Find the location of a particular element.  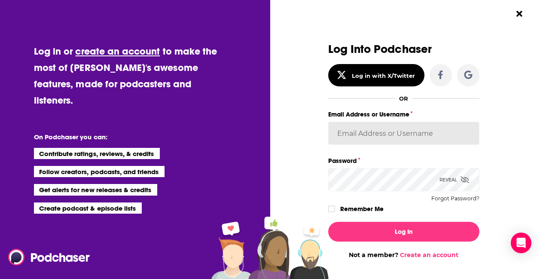

div: Open Intercom Messenger is located at coordinates (521, 243).